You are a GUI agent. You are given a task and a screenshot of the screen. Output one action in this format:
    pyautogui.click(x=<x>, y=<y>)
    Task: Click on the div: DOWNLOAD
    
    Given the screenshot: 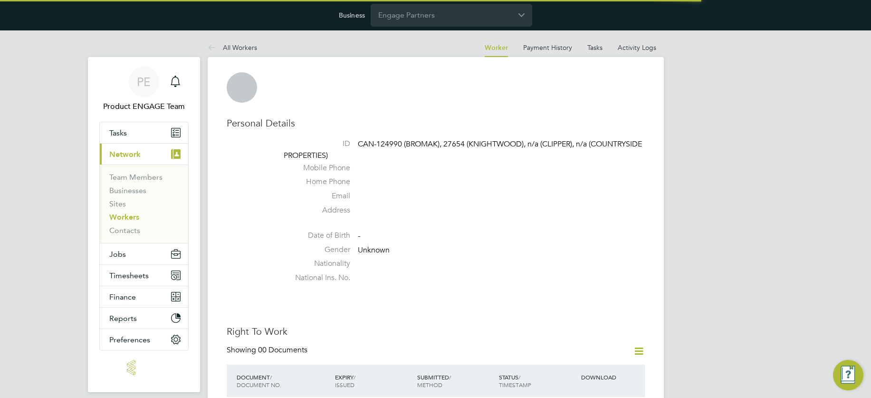 What is the action you would take?
    pyautogui.click(x=611, y=377)
    